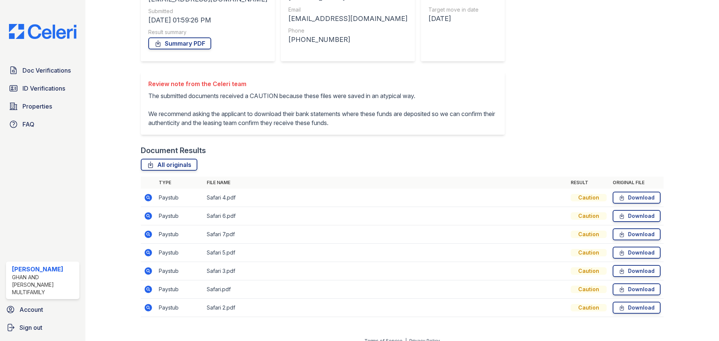 This screenshot has height=341, width=719. I want to click on p: The submitted documents received a CAUTION because these files were saved in an atypical way. We ..., so click(323, 109).